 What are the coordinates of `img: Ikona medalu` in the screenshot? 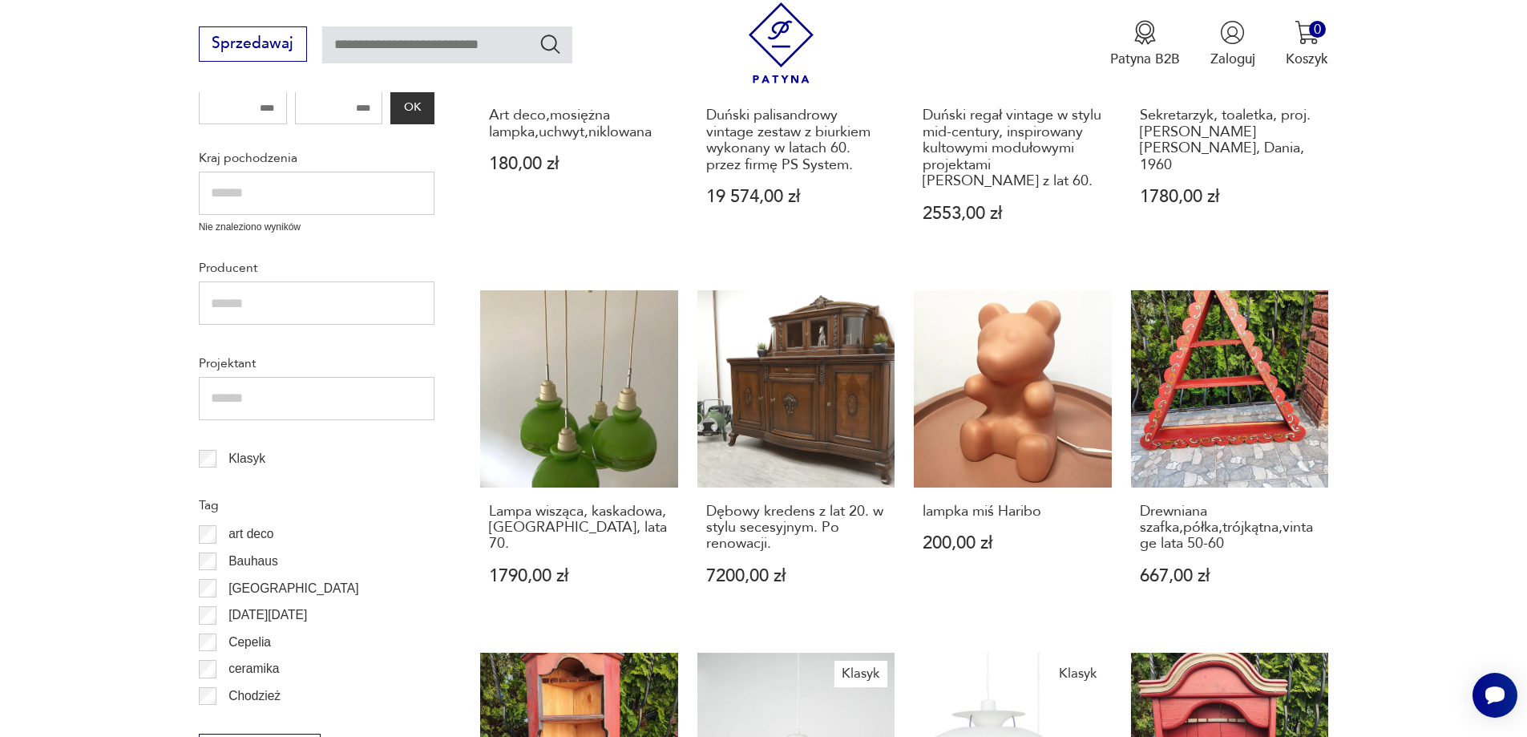 It's located at (1145, 32).